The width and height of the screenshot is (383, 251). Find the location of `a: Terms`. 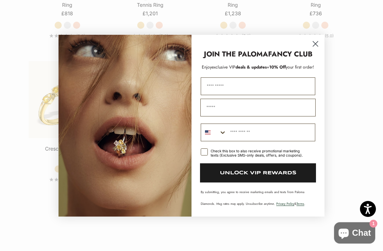

a: Terms is located at coordinates (301, 203).